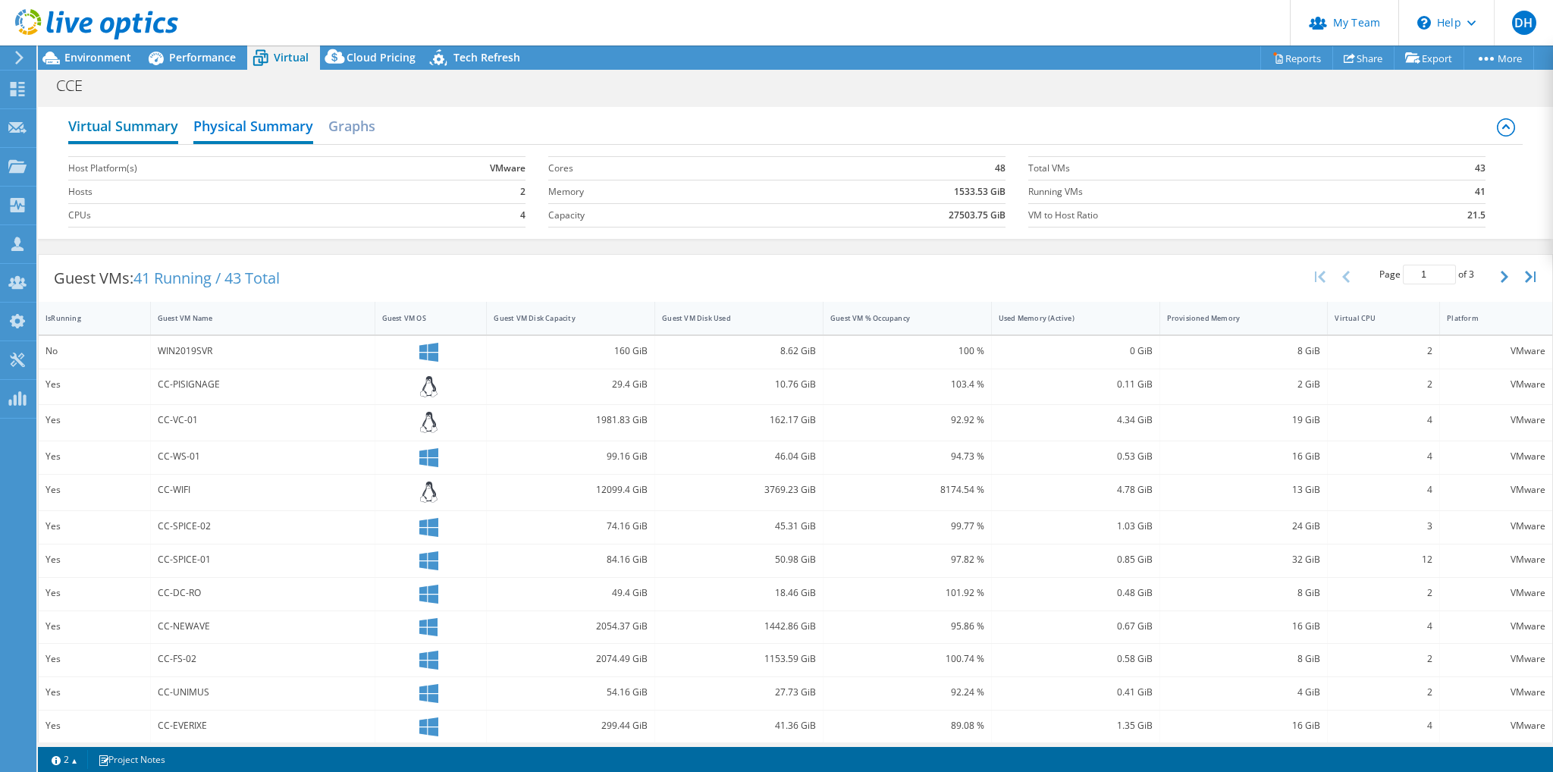  I want to click on svg: \n, so click(1424, 23).